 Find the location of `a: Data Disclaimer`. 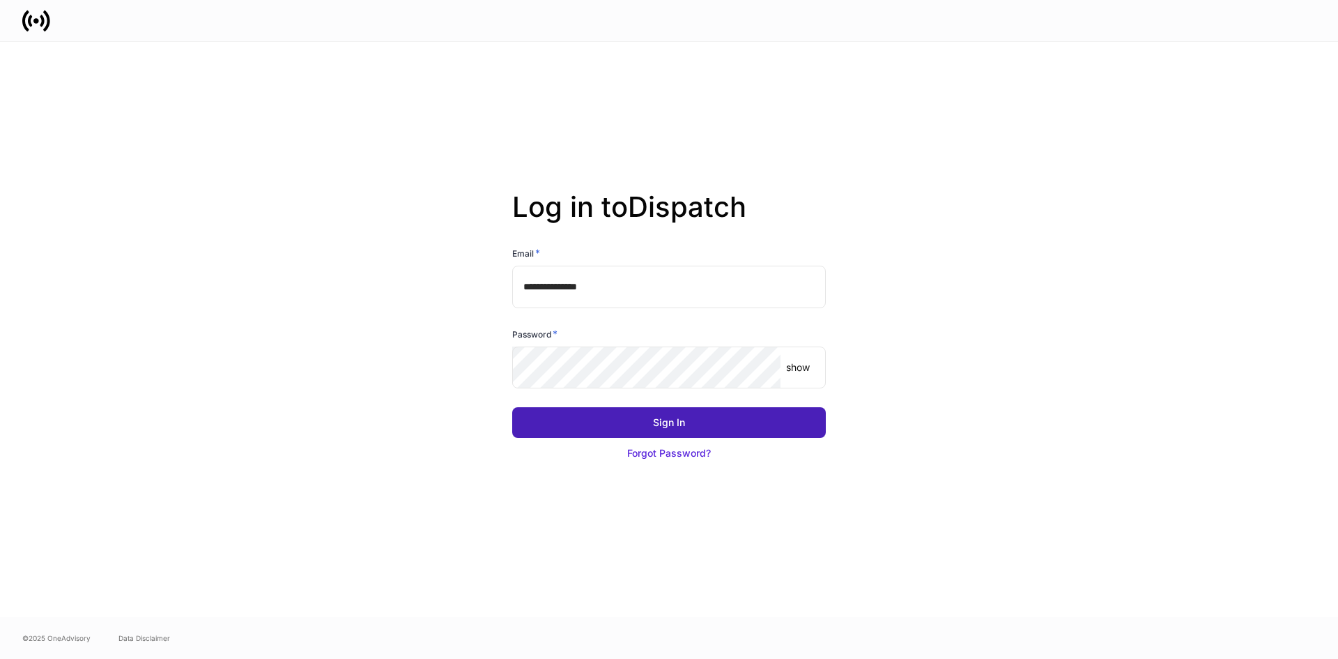

a: Data Disclaimer is located at coordinates (144, 638).